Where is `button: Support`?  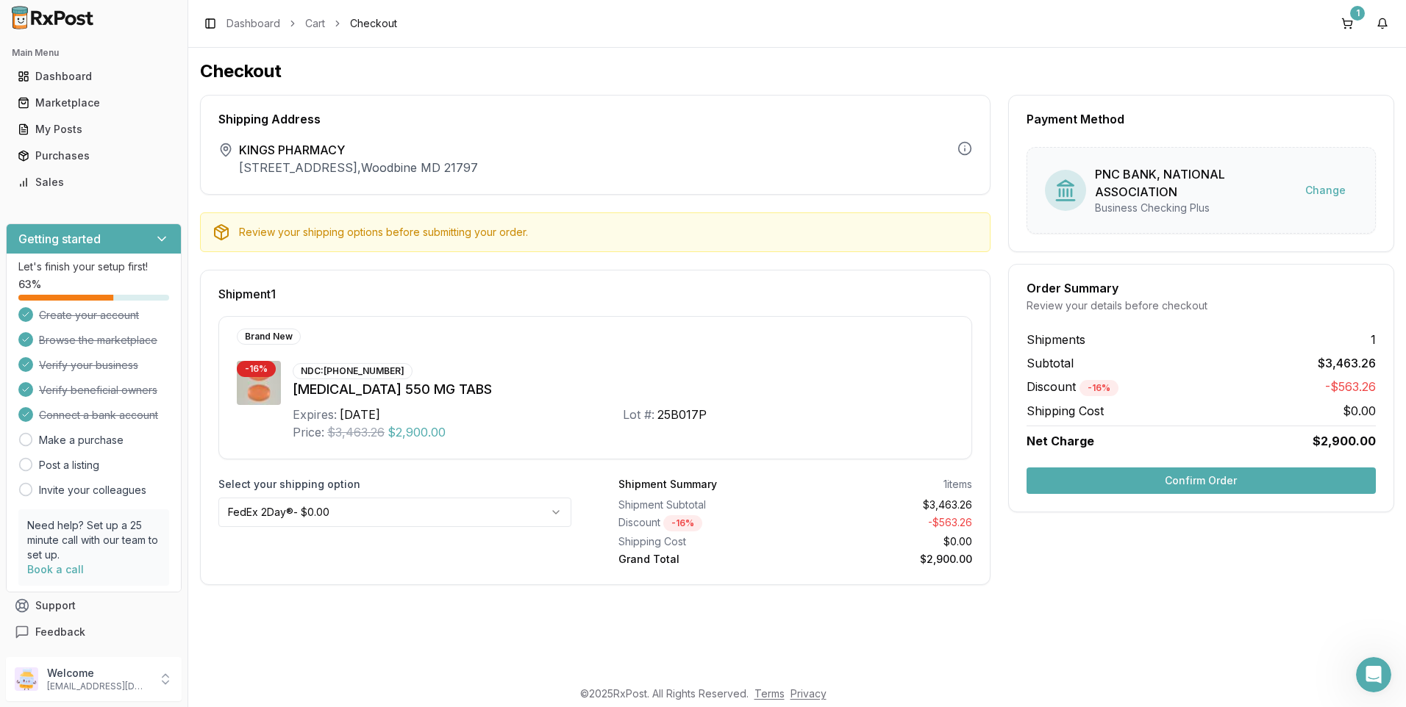 button: Support is located at coordinates (93, 606).